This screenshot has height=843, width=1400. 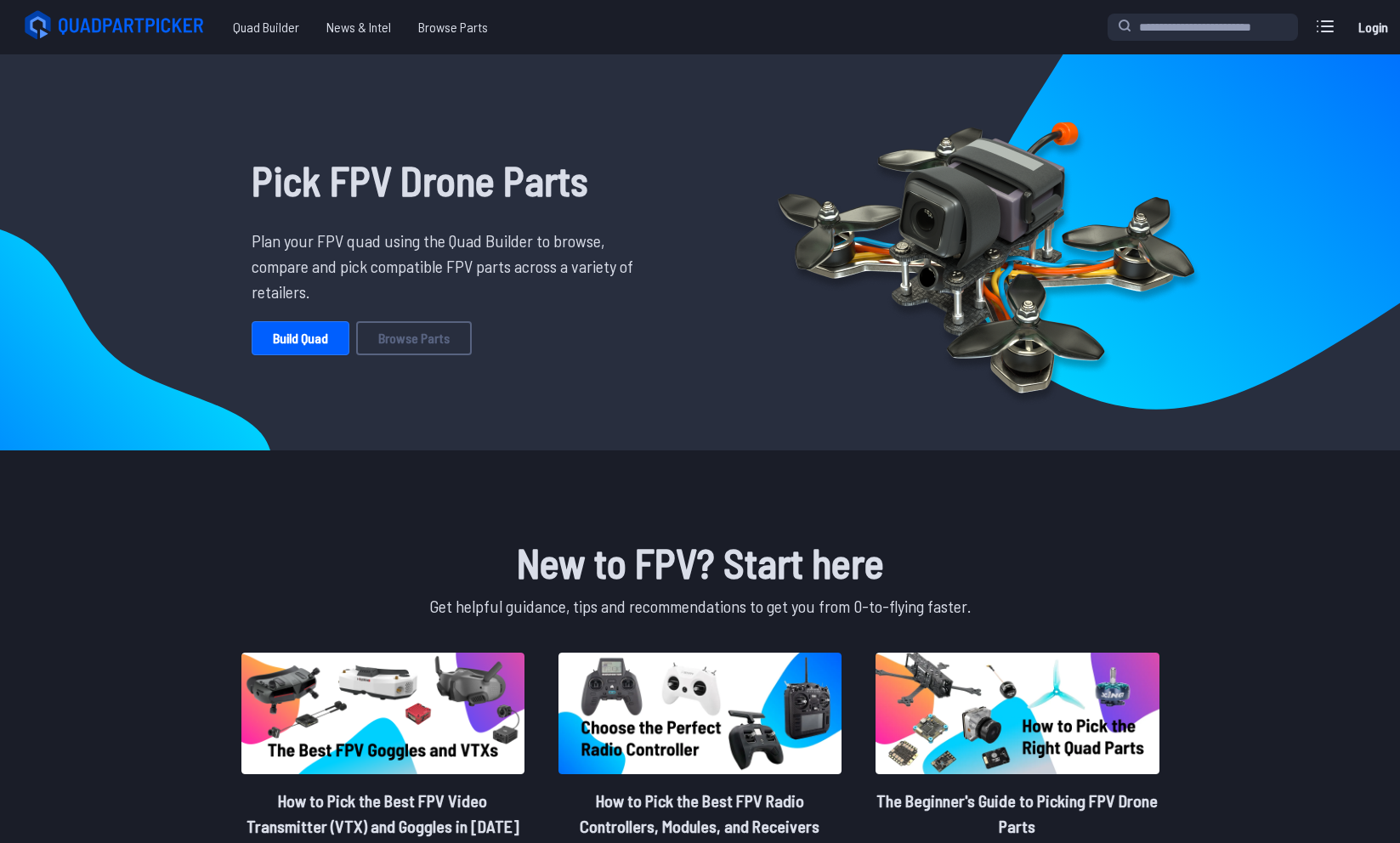 I want to click on h2: How to Pick the Best FPV Radio Controllers, Modules, and Receivers, so click(x=699, y=814).